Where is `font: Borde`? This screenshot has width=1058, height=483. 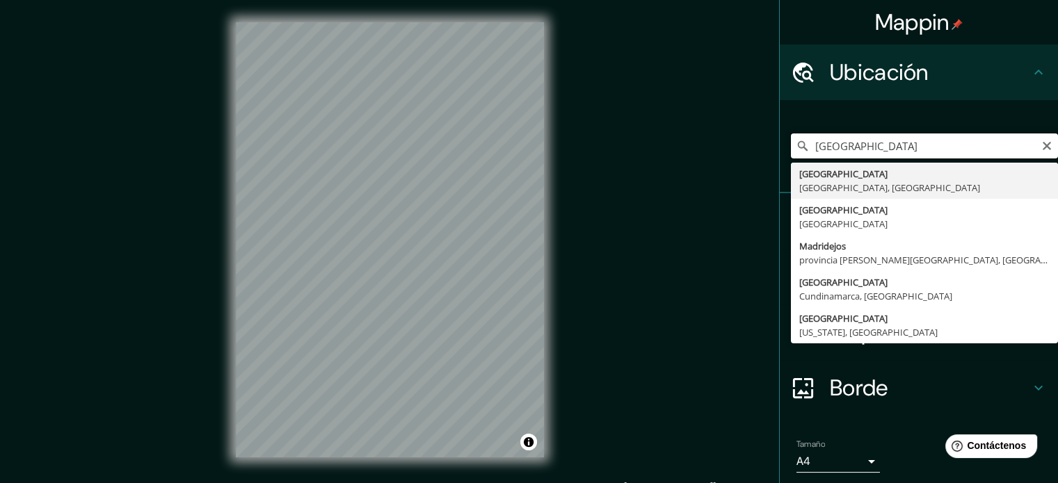 font: Borde is located at coordinates (859, 388).